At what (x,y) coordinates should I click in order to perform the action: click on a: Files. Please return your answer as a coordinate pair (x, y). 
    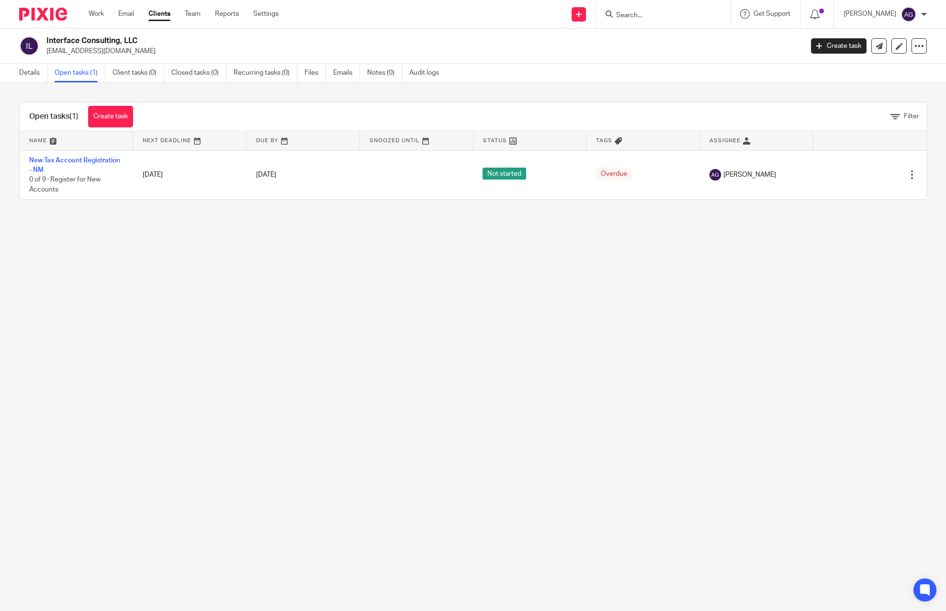
    Looking at the image, I should click on (315, 73).